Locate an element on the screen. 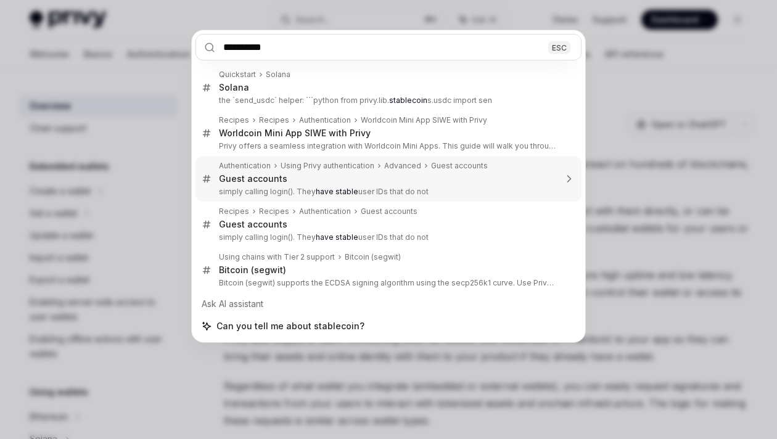  div: Quickstart is located at coordinates (237, 75).